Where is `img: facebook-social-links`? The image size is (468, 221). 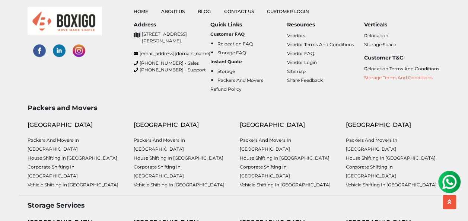
img: facebook-social-links is located at coordinates (39, 51).